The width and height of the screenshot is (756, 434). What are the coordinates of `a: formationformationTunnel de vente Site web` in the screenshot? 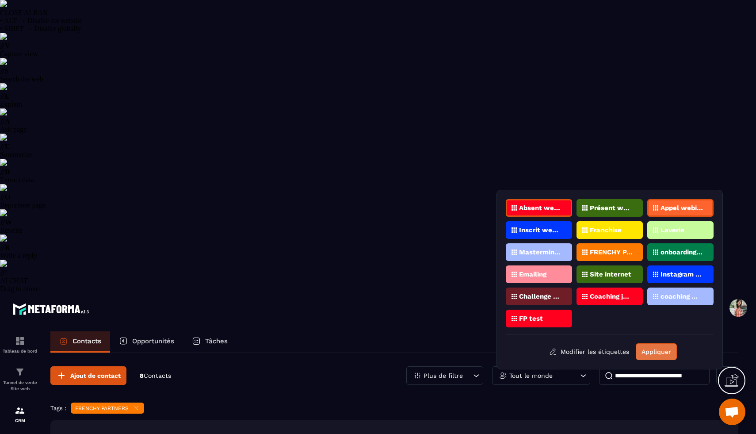 It's located at (20, 379).